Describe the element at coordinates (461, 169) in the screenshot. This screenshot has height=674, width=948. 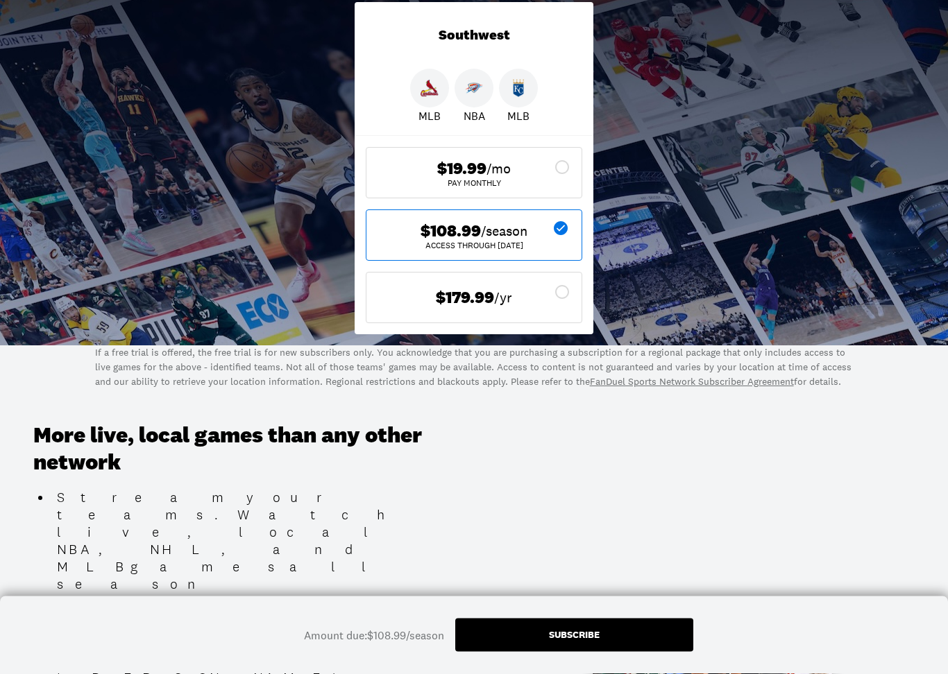
I see `span: $19.99` at that location.